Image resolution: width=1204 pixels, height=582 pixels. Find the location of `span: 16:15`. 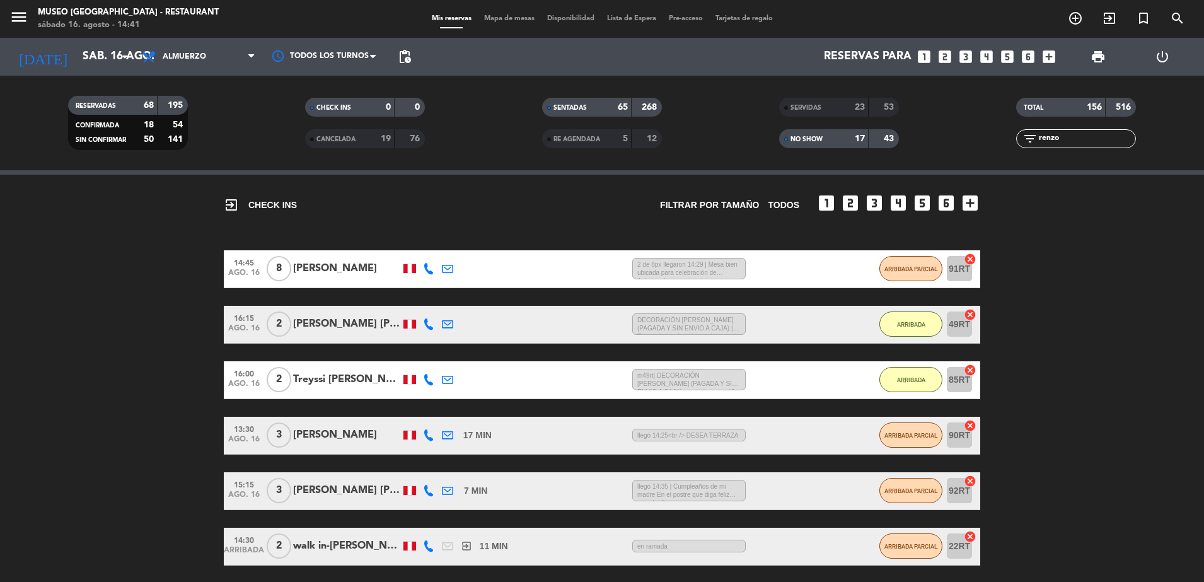

span: 16:15 is located at coordinates (244, 317).